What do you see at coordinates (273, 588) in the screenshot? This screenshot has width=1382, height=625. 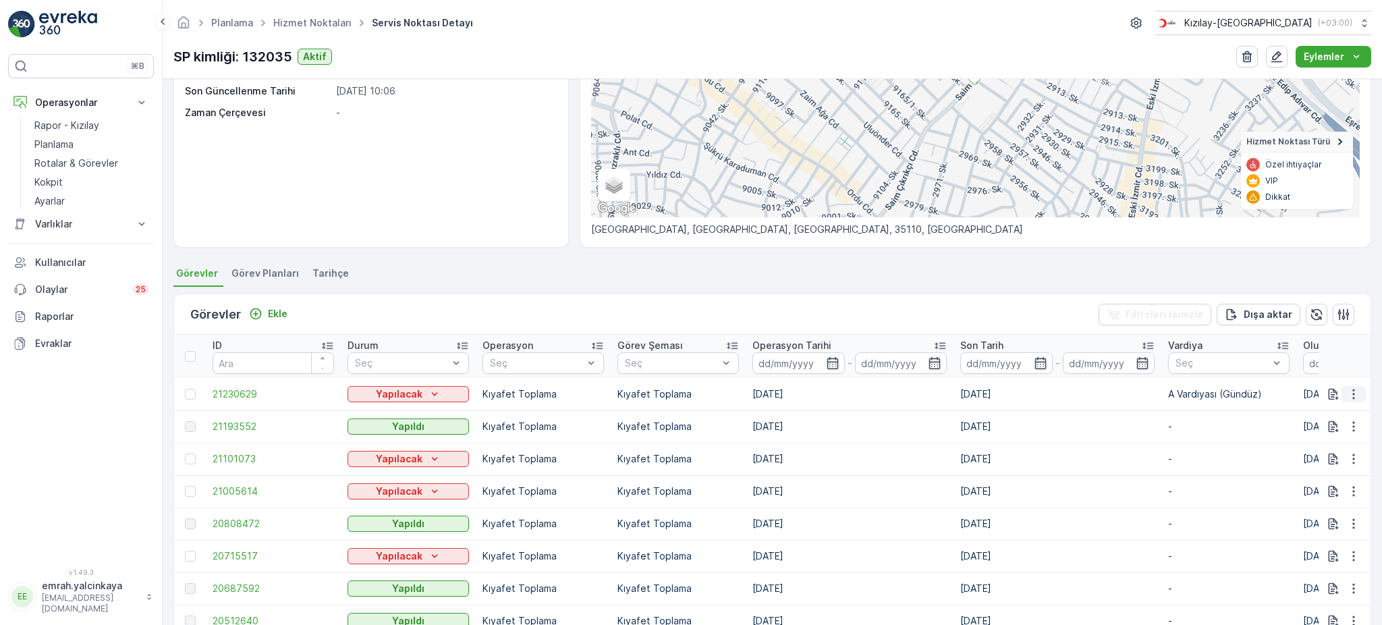 I see `a: 20687592` at bounding box center [273, 588].